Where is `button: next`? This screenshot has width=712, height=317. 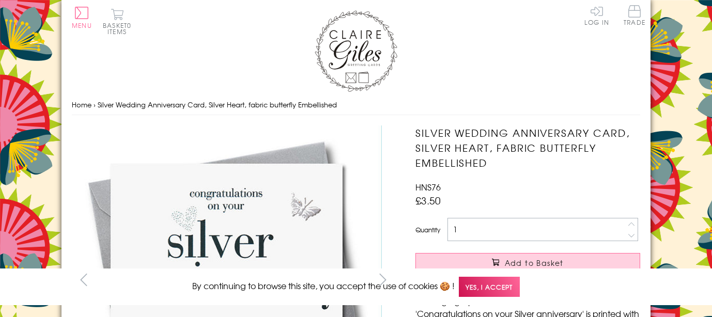 button: next is located at coordinates (383, 279).